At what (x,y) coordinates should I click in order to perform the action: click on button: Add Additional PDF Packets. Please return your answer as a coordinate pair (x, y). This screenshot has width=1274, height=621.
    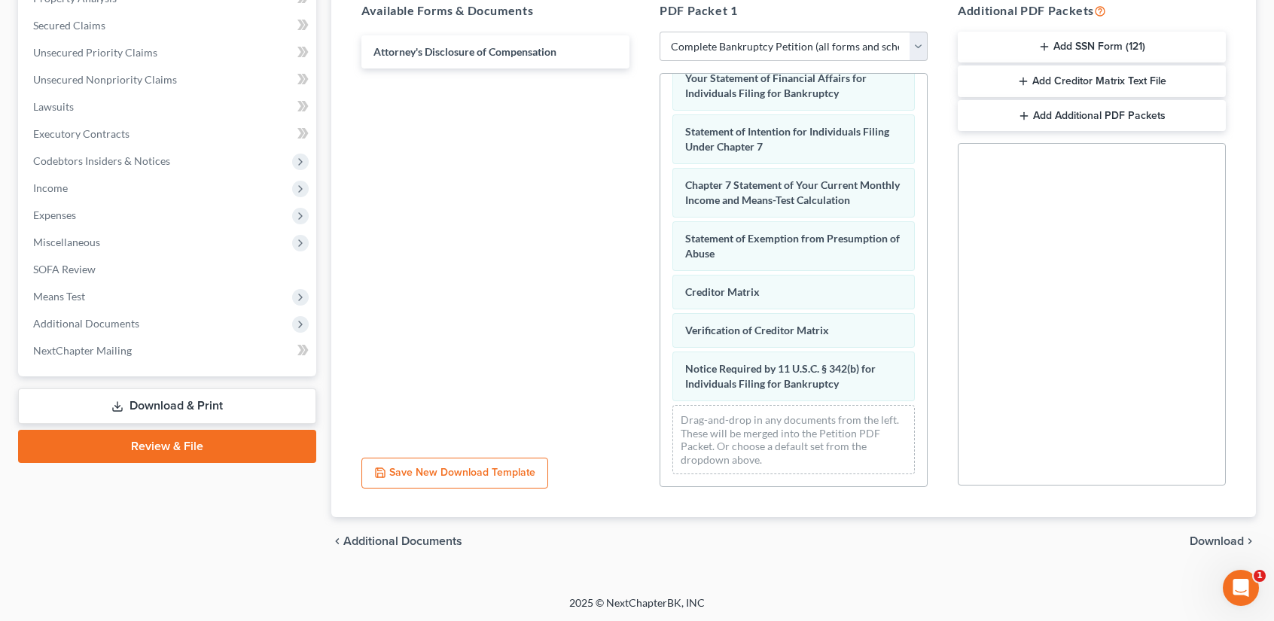
    Looking at the image, I should click on (1092, 116).